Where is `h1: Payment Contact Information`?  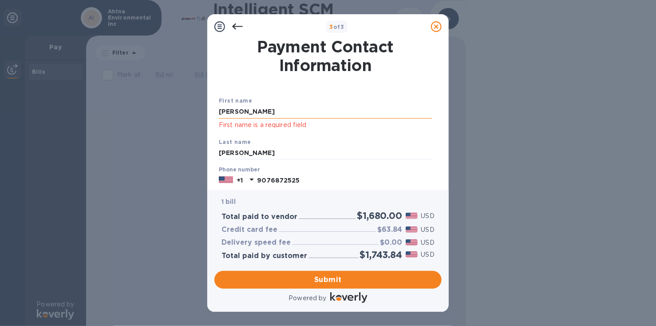 h1: Payment Contact Information is located at coordinates (325, 56).